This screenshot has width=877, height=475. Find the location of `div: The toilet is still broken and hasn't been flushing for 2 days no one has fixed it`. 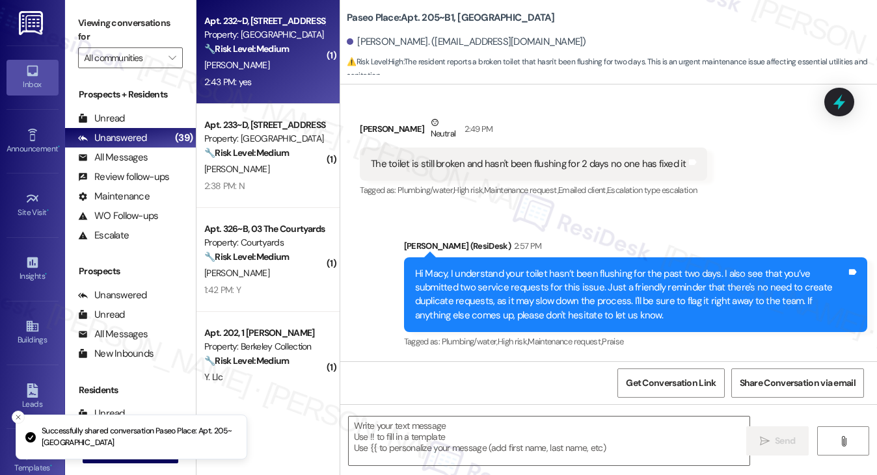

div: The toilet is still broken and hasn't been flushing for 2 days no one has fixed it is located at coordinates (528, 164).